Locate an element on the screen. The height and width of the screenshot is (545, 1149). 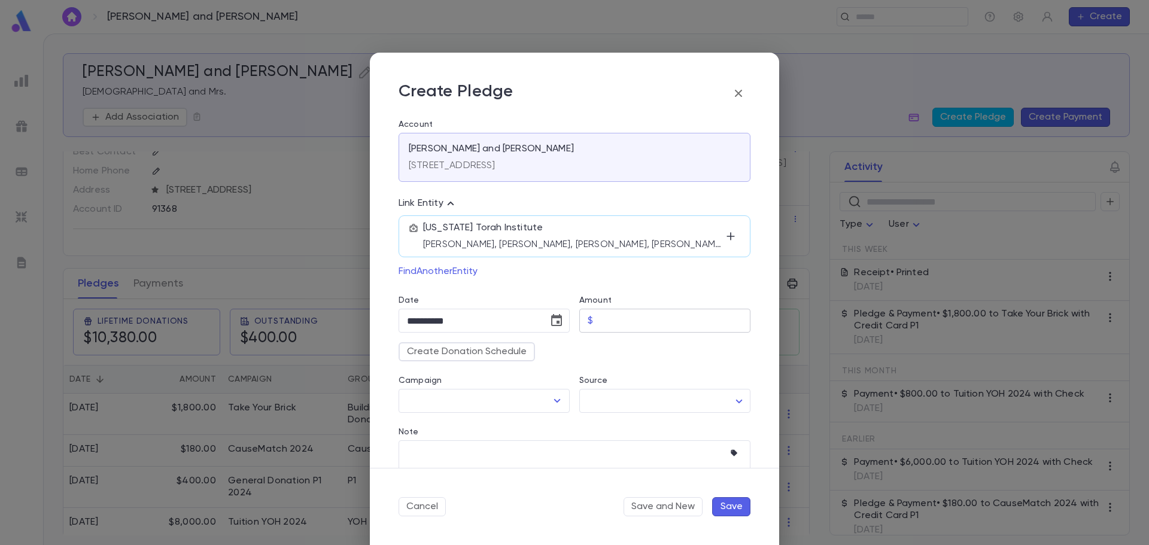
label: Note is located at coordinates (409, 432).